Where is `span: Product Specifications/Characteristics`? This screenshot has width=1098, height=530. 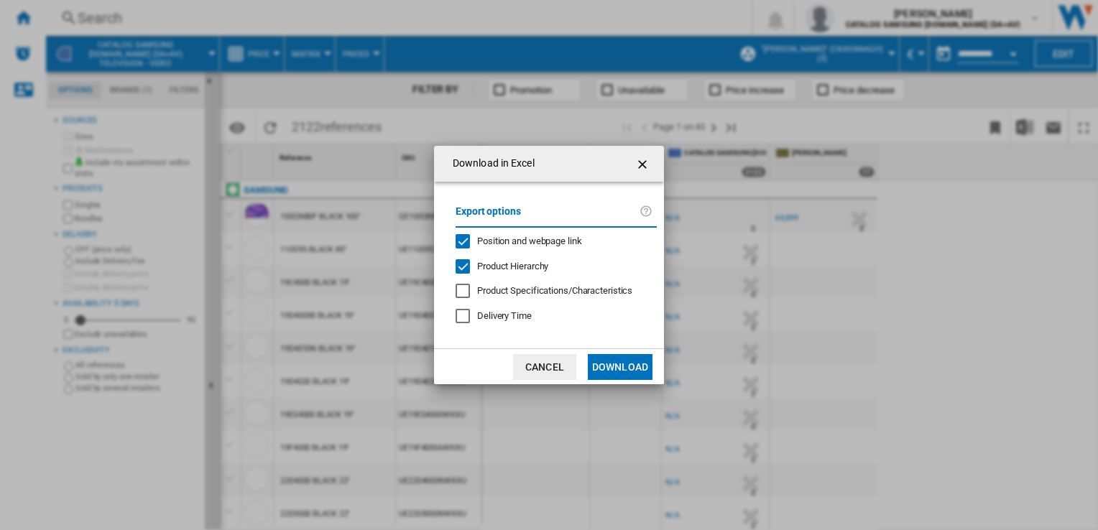 span: Product Specifications/Characteristics is located at coordinates (555, 290).